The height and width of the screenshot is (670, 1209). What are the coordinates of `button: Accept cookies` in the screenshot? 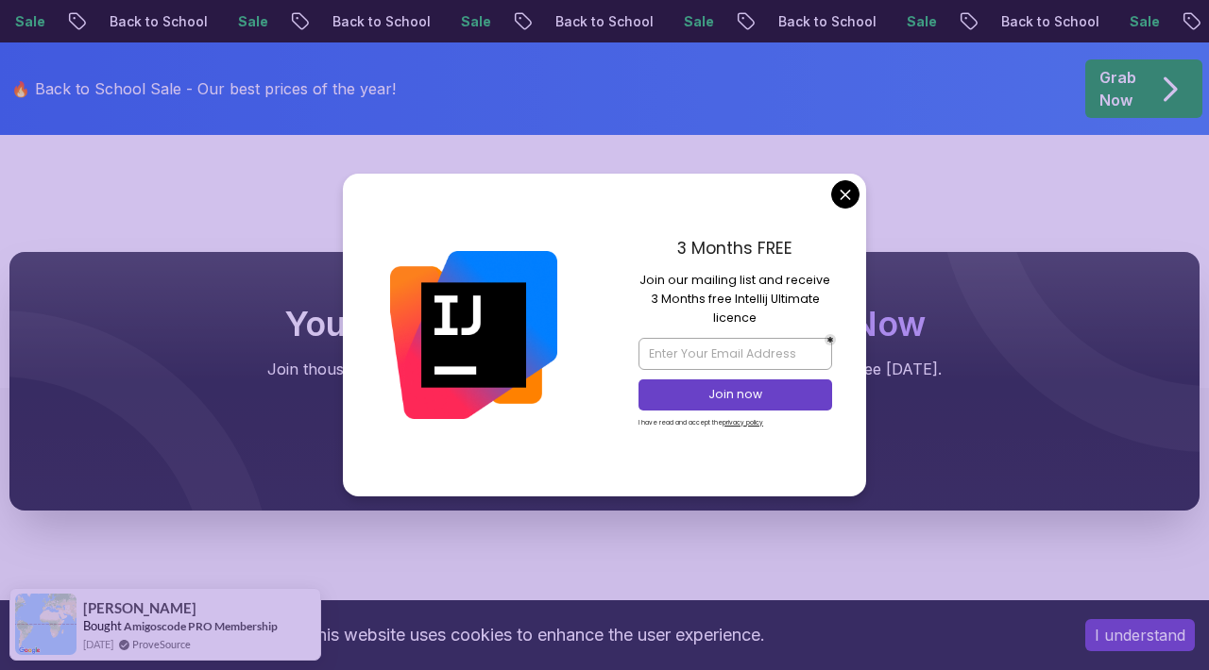 It's located at (1140, 636).